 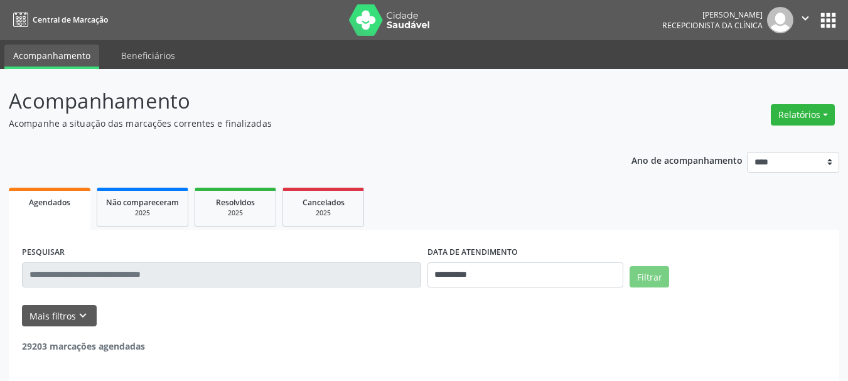 I want to click on a: Beneficiários, so click(x=148, y=55).